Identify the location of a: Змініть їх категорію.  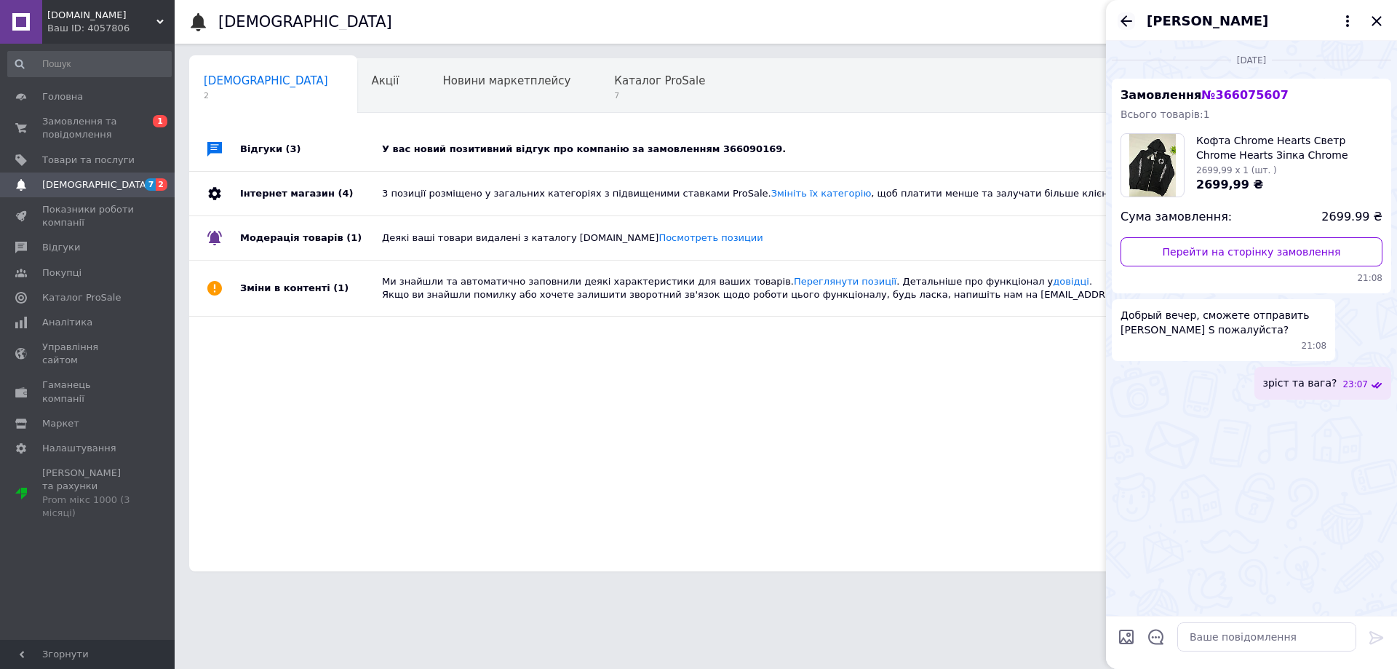
(822, 193).